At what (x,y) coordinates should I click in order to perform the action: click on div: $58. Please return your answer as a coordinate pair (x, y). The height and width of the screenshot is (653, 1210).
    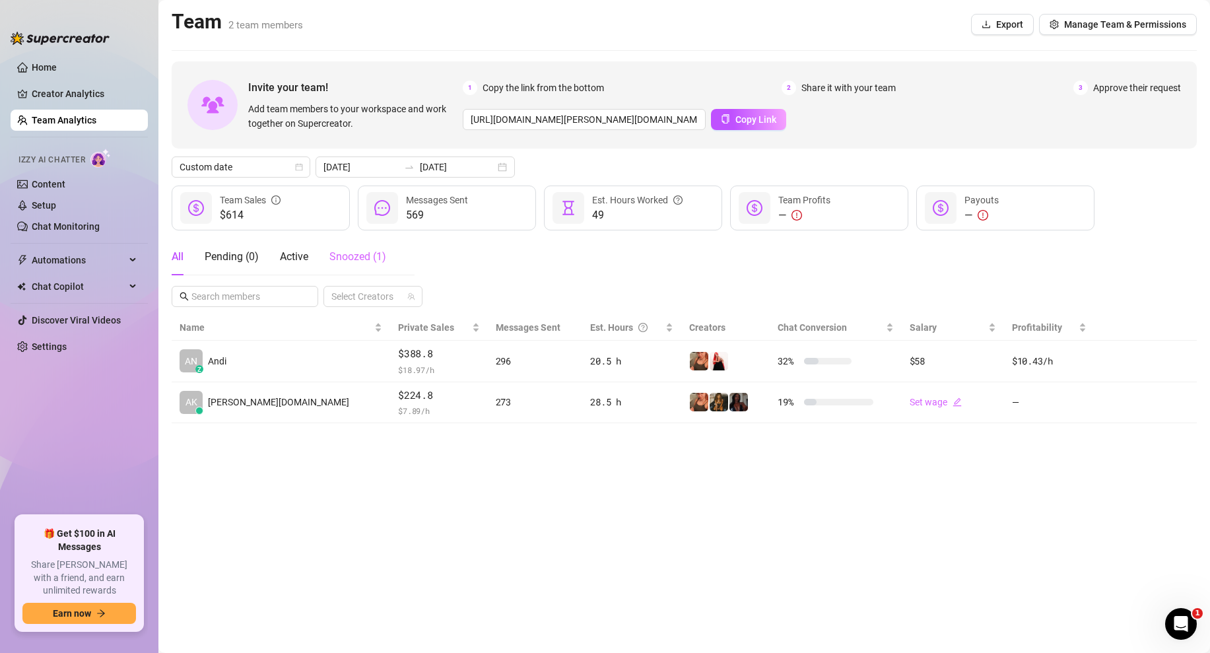
    Looking at the image, I should click on (953, 361).